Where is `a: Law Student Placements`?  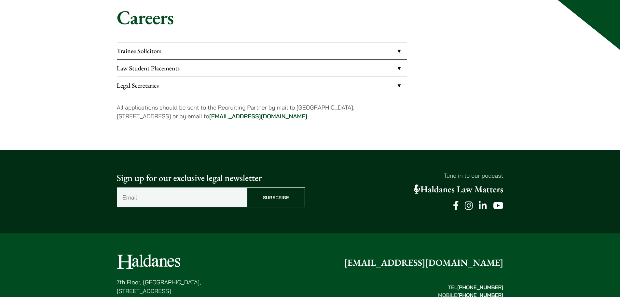 a: Law Student Placements is located at coordinates (262, 68).